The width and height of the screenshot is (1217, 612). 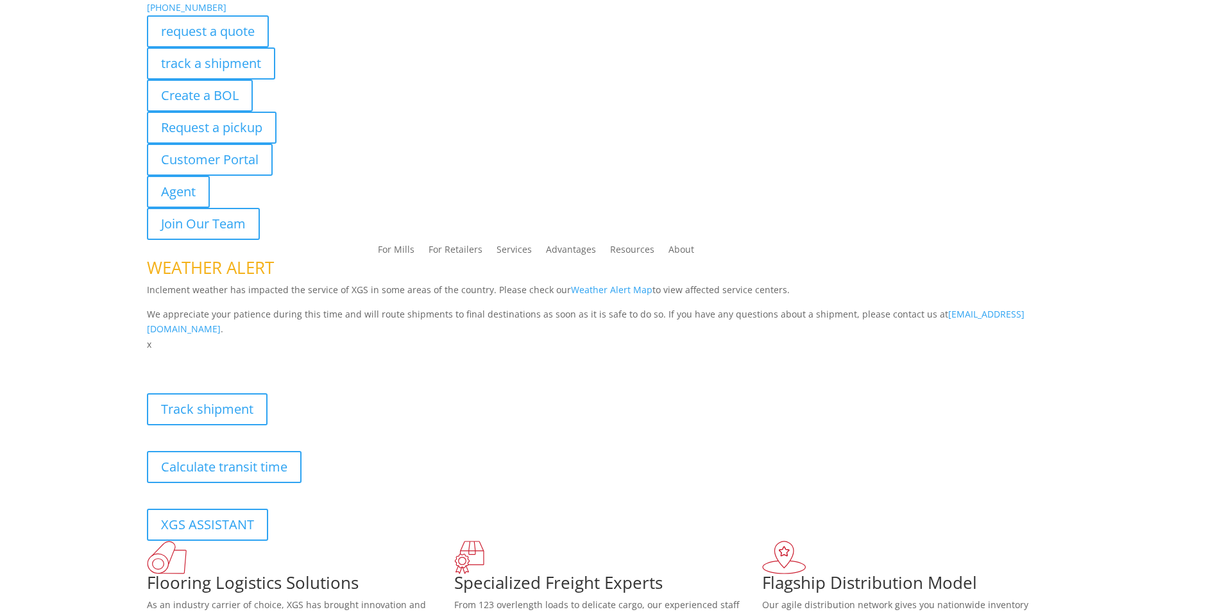 What do you see at coordinates (514, 252) in the screenshot?
I see `a: Services` at bounding box center [514, 252].